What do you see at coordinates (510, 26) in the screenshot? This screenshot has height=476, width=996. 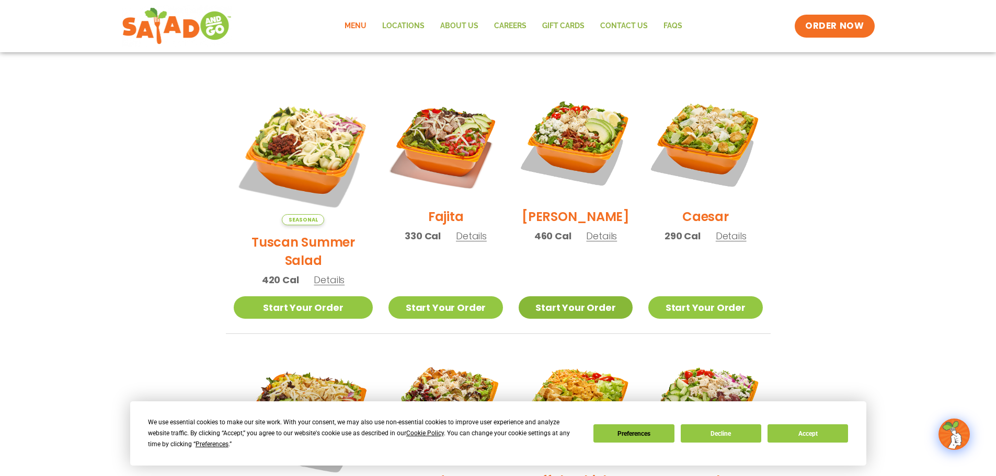 I see `a: Careers` at bounding box center [510, 26].